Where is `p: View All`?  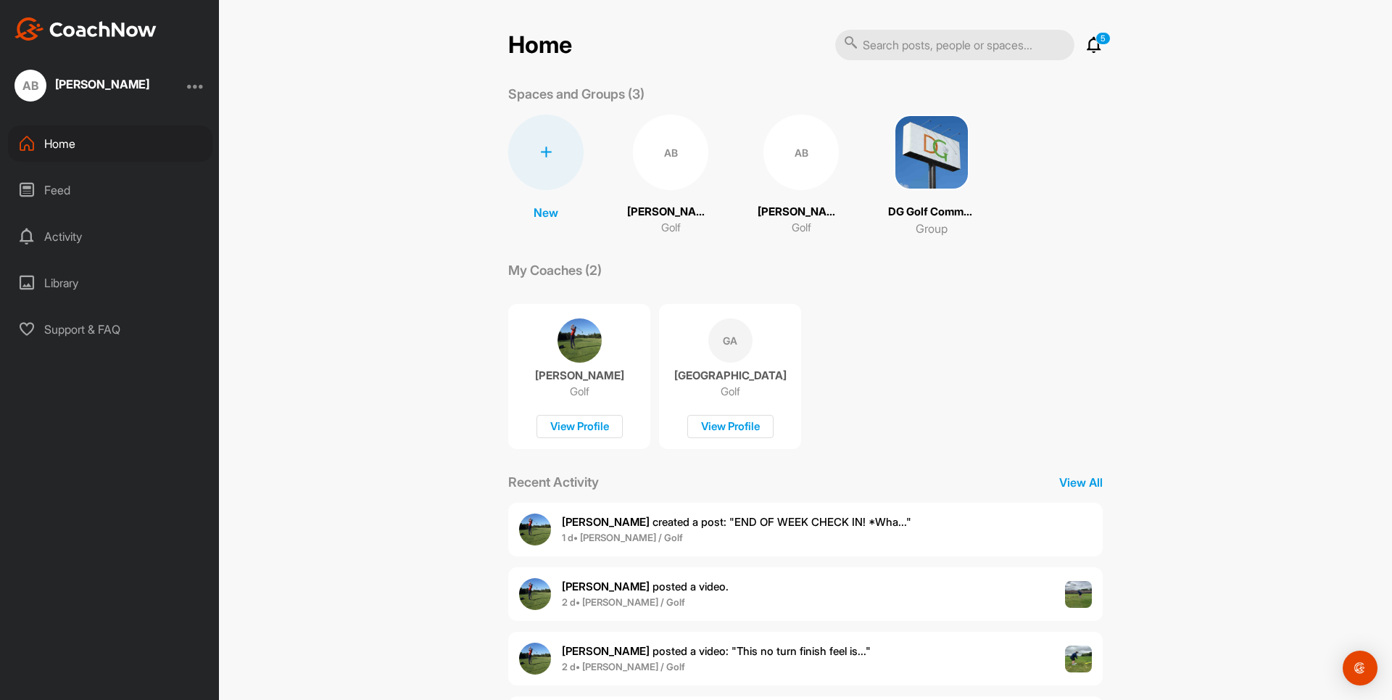 p: View All is located at coordinates (1081, 482).